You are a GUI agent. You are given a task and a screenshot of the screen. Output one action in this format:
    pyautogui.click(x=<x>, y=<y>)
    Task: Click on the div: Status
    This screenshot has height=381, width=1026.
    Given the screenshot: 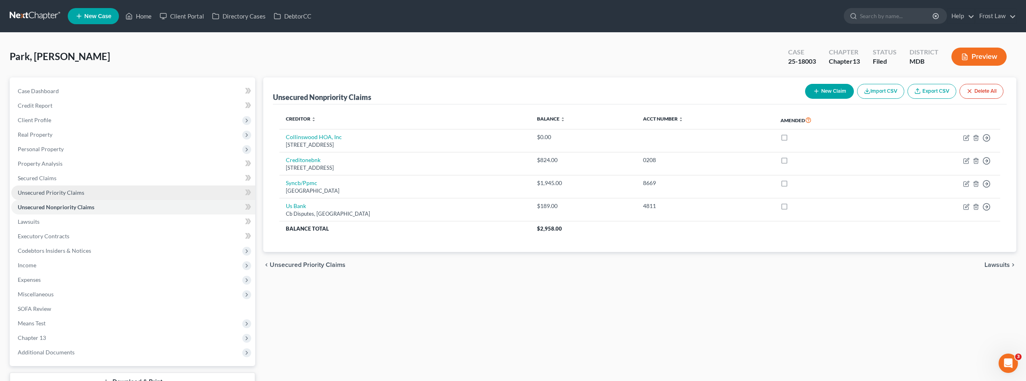 What is the action you would take?
    pyautogui.click(x=885, y=52)
    